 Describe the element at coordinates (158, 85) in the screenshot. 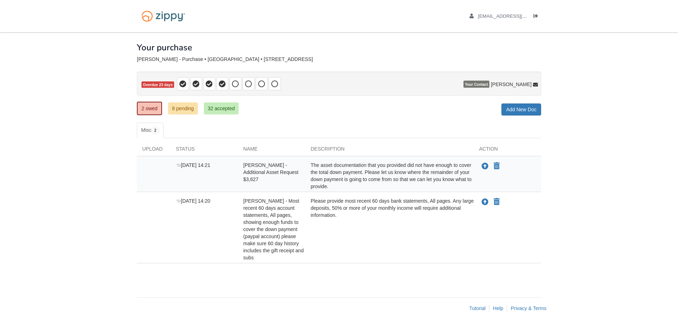

I see `span: Overdue 23 days` at that location.